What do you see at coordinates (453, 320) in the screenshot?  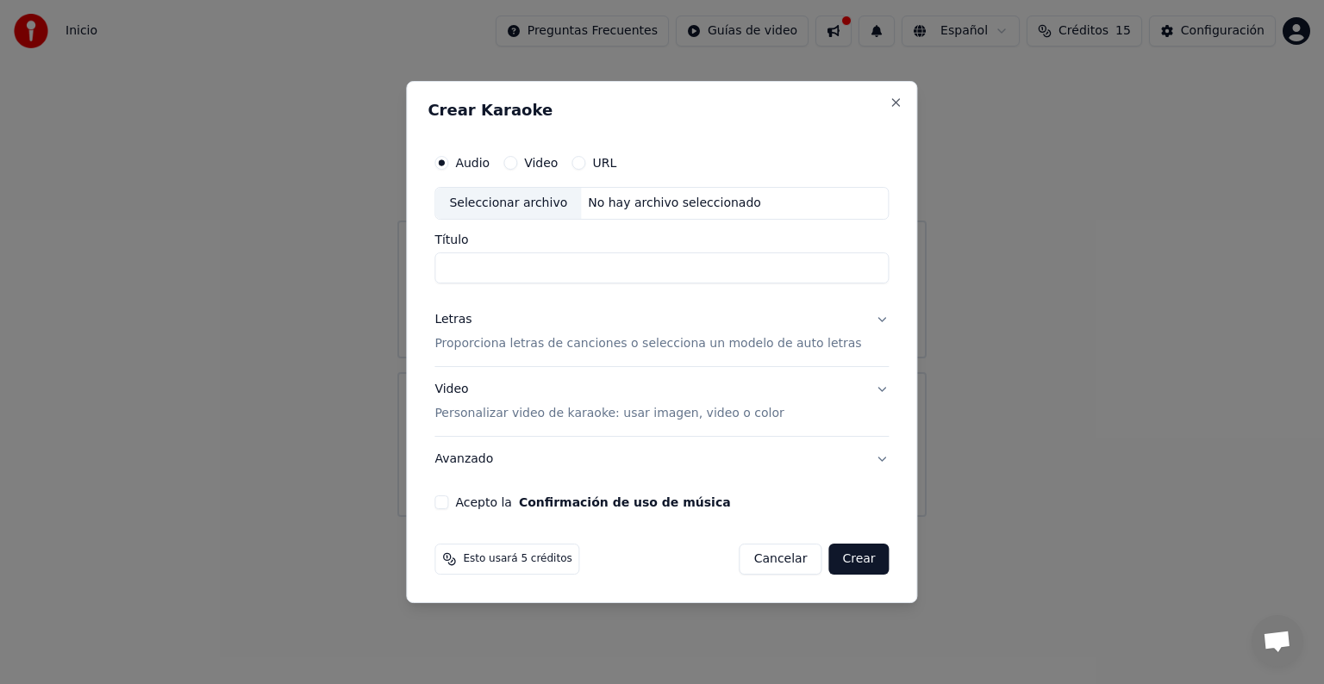 I see `div: Letras` at bounding box center [453, 320].